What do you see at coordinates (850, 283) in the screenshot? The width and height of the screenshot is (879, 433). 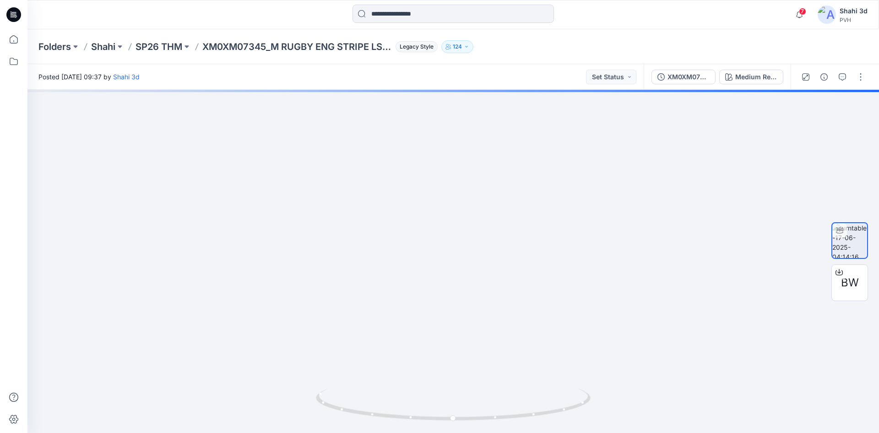 I see `span: BW` at bounding box center [850, 283].